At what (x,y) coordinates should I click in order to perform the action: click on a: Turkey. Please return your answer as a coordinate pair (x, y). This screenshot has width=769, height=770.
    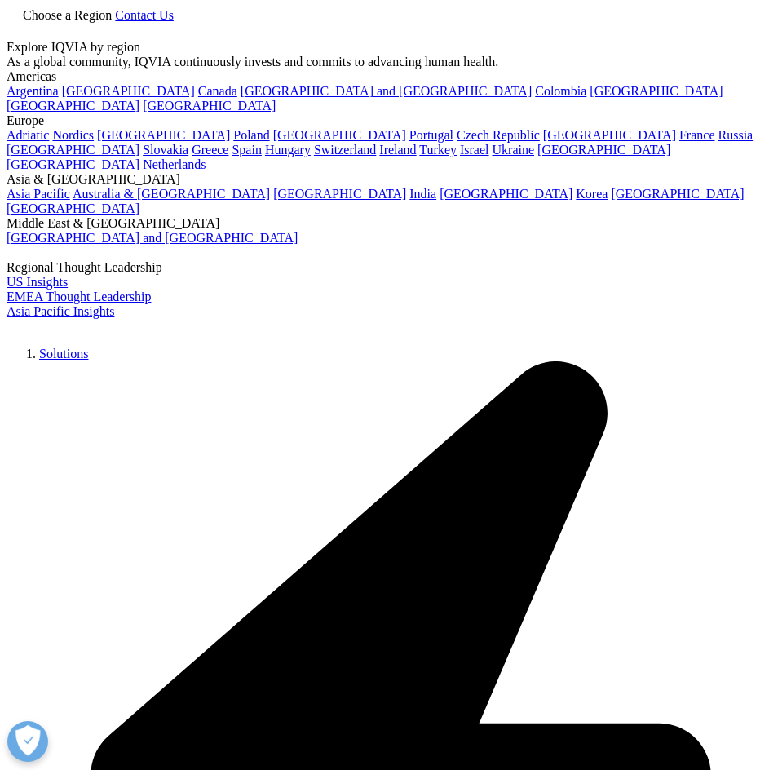
    Looking at the image, I should click on (438, 149).